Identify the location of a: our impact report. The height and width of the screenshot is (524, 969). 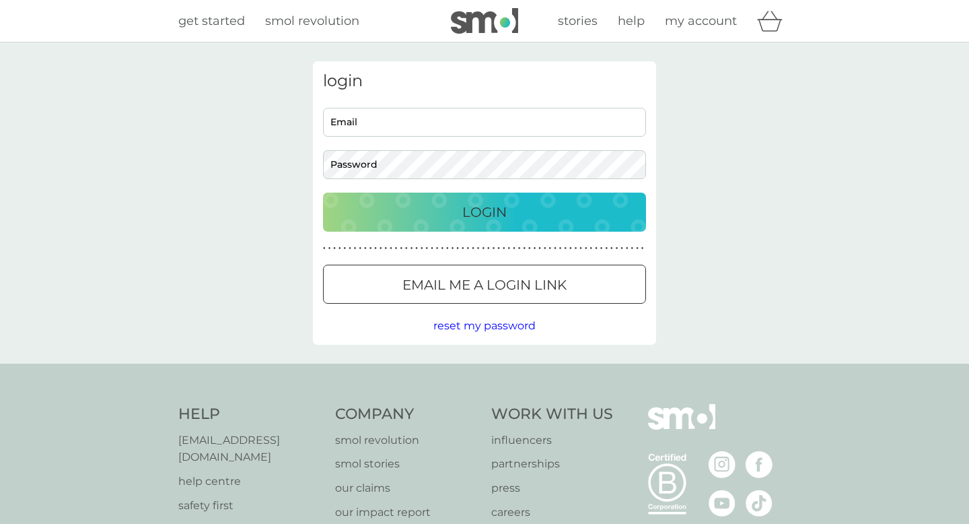
(406, 512).